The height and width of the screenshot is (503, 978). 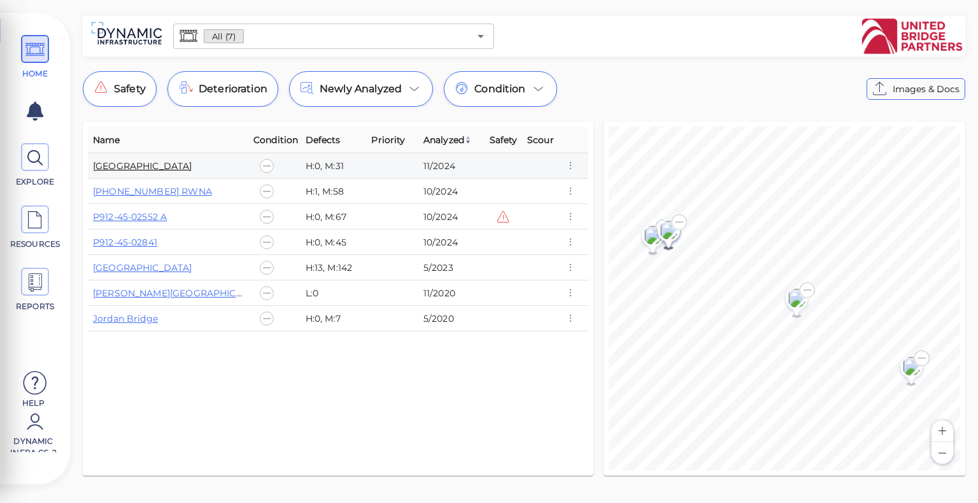 What do you see at coordinates (468, 140) in the screenshot?
I see `img: sort_z_to_a` at bounding box center [468, 140].